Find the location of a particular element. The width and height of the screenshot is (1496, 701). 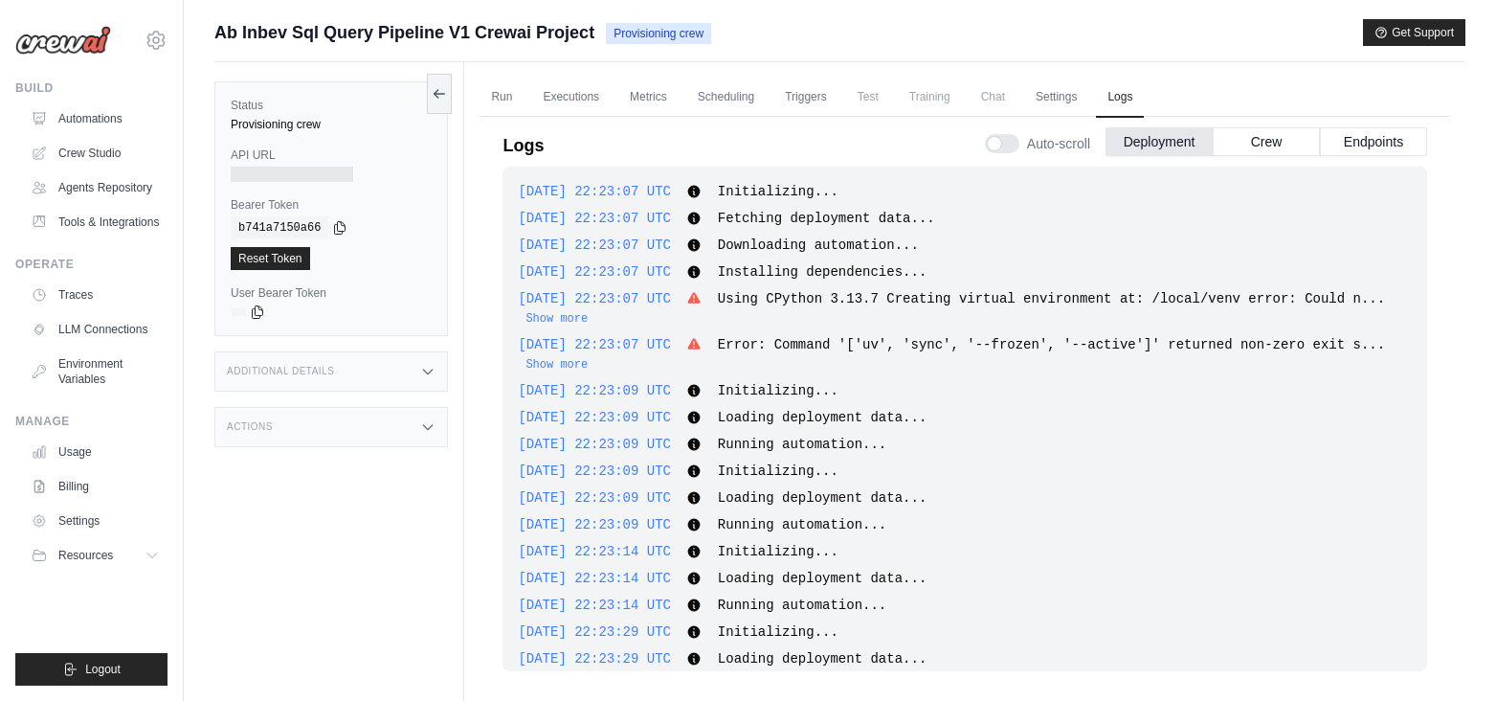

span: Ab Inbev Sql Query Pipeline V1 Crewai Project is located at coordinates (404, 33).